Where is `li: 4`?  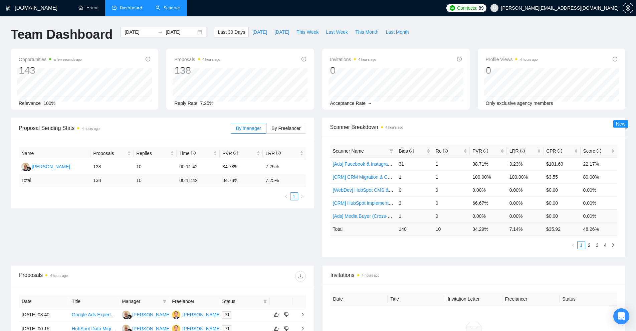
li: 4 is located at coordinates (605, 245).